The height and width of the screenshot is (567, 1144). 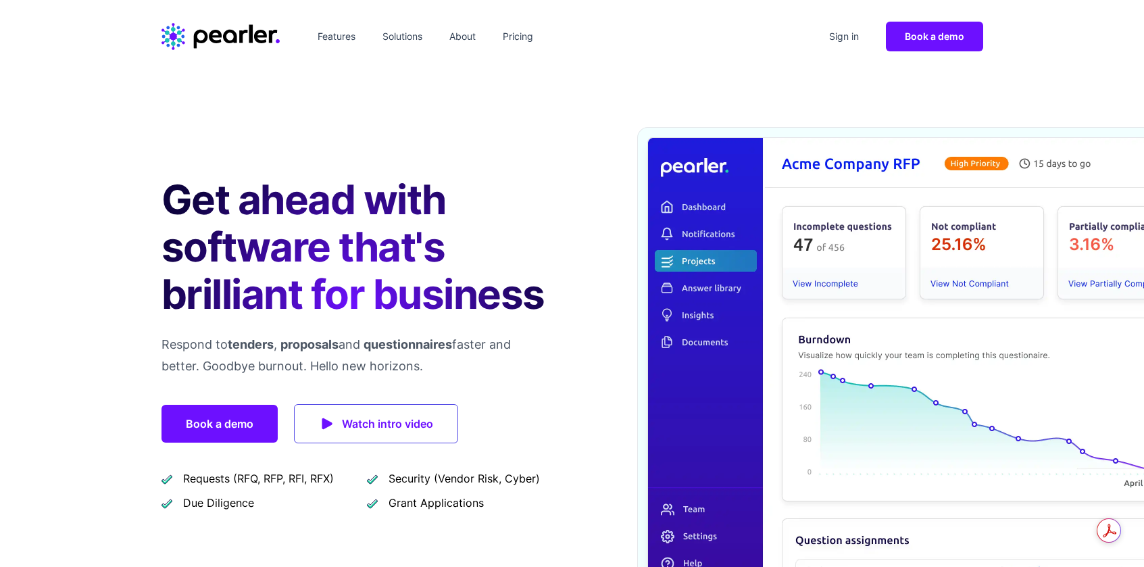 I want to click on span: proposals, so click(x=310, y=344).